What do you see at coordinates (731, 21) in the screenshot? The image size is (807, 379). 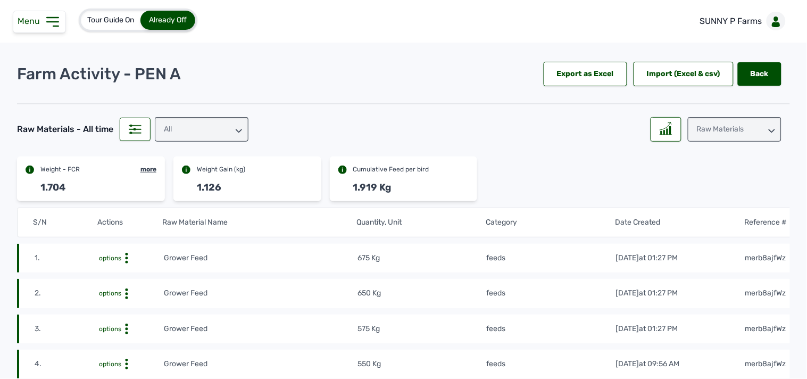 I see `p: SUNNY P Farms` at bounding box center [731, 21].